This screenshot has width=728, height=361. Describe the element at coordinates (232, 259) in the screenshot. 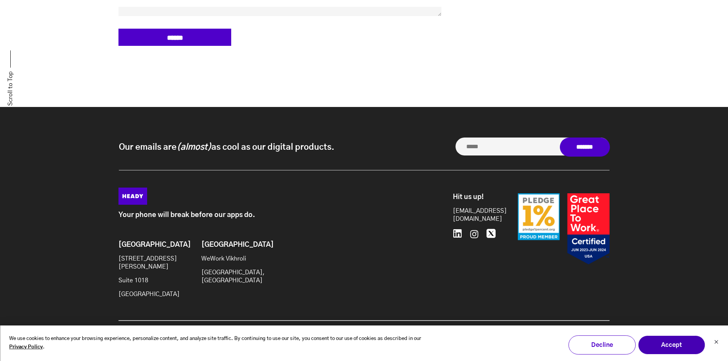

I see `p: WeWork Vikhroli` at that location.